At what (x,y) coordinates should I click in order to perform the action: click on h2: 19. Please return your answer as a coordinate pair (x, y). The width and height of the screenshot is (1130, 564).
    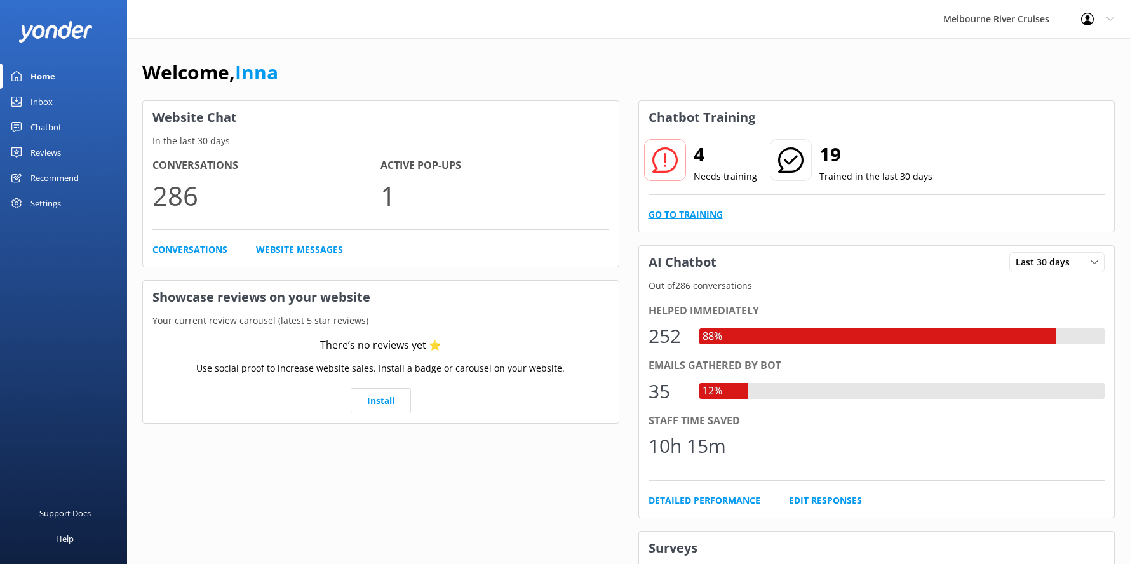
    Looking at the image, I should click on (876, 154).